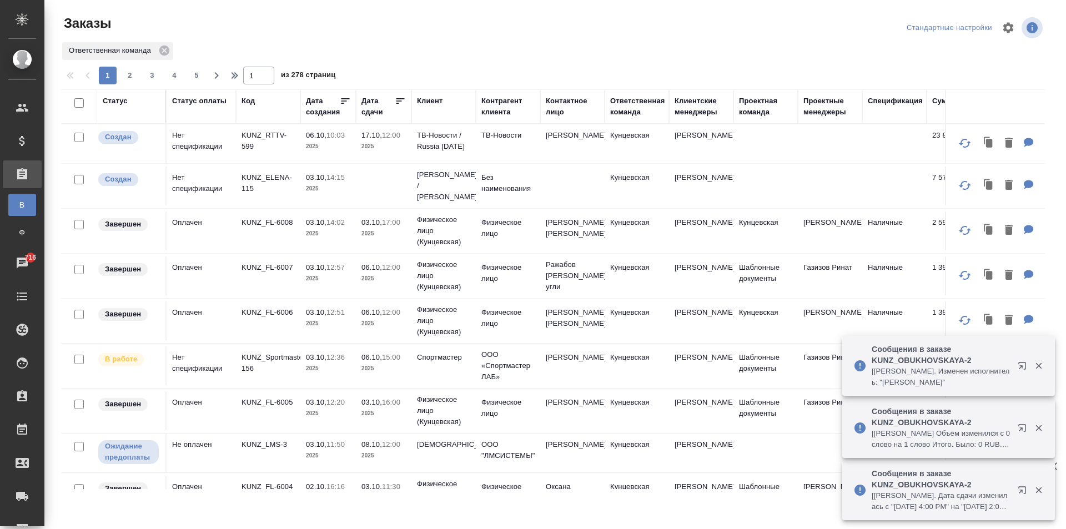 The width and height of the screenshot is (1066, 529). I want to click on p: KUNZ_FL-6005, so click(268, 403).